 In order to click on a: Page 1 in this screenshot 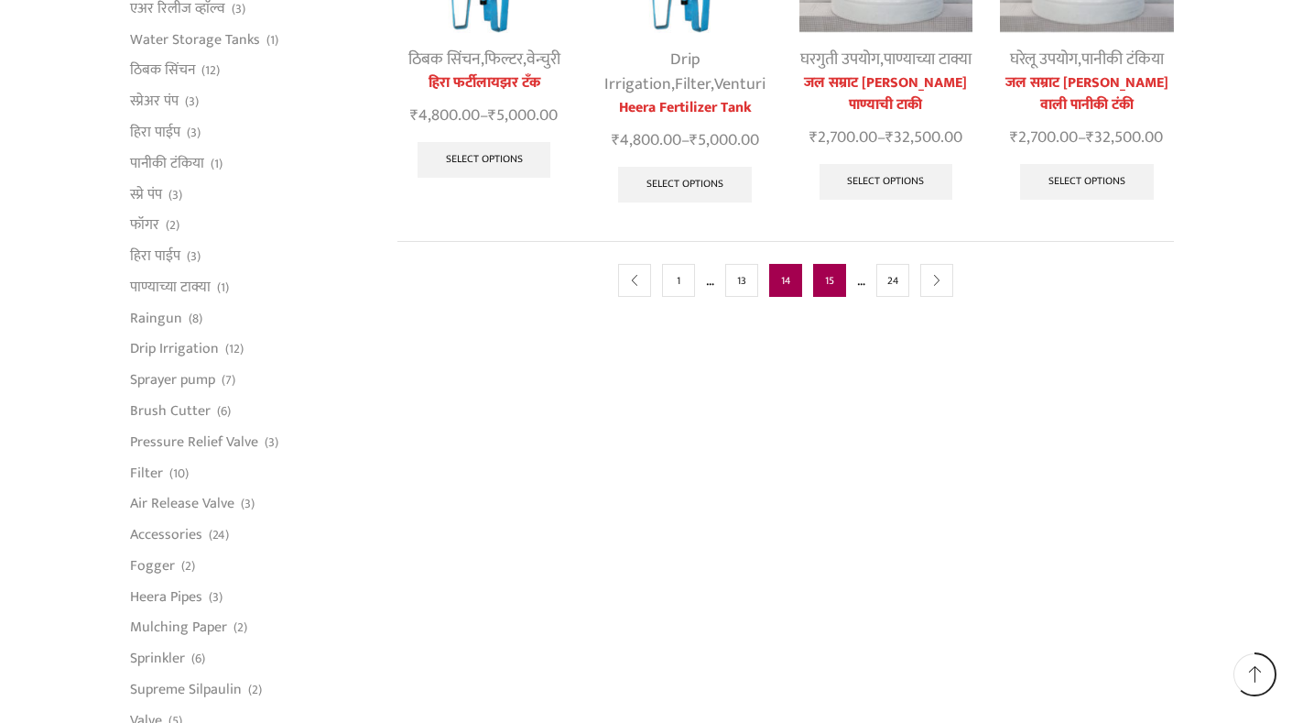, I will do `click(679, 280)`.